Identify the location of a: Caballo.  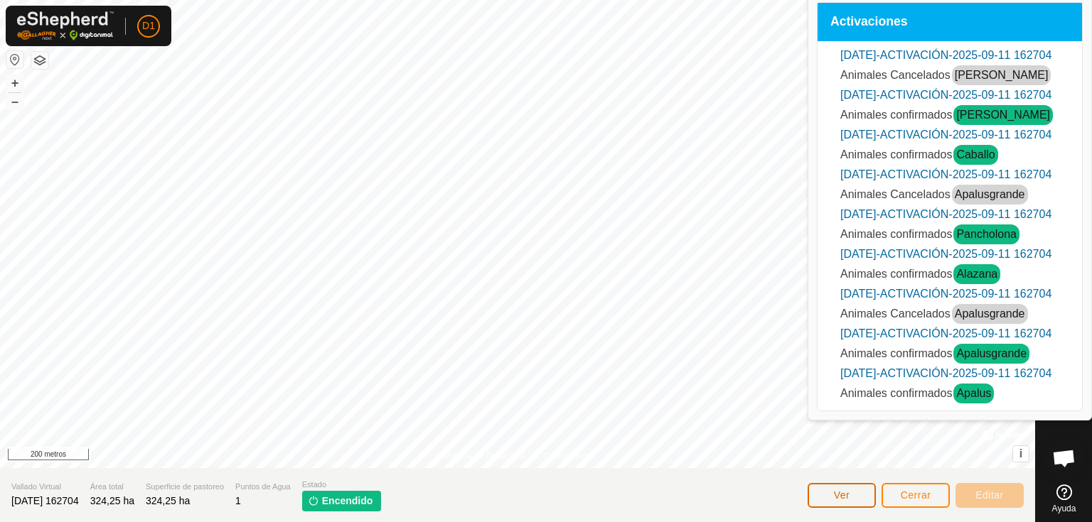
(975, 154).